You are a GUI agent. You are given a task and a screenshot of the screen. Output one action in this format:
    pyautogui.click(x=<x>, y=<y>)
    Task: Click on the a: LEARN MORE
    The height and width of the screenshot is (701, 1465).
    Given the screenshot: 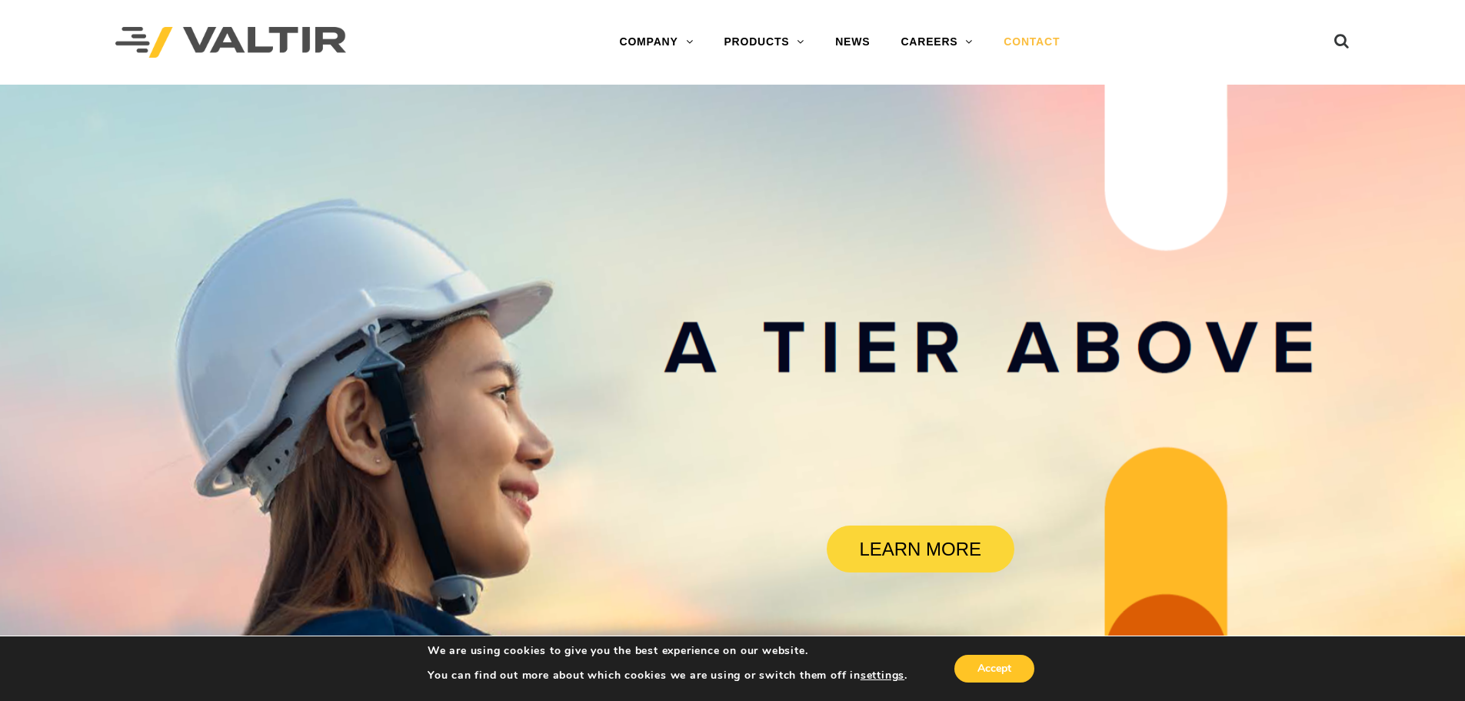 What is the action you would take?
    pyautogui.click(x=921, y=548)
    